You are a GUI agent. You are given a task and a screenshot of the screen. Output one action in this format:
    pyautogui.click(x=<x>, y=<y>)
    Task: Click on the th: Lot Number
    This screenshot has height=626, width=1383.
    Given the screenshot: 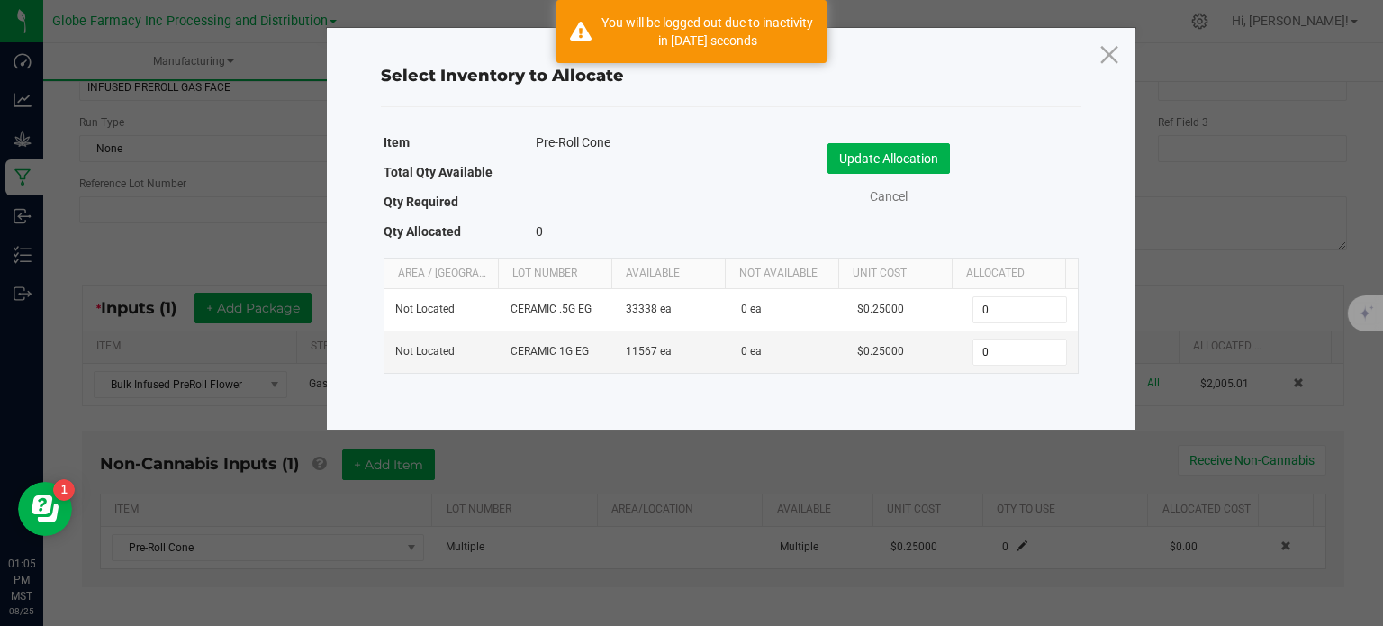 What is the action you would take?
    pyautogui.click(x=555, y=274)
    